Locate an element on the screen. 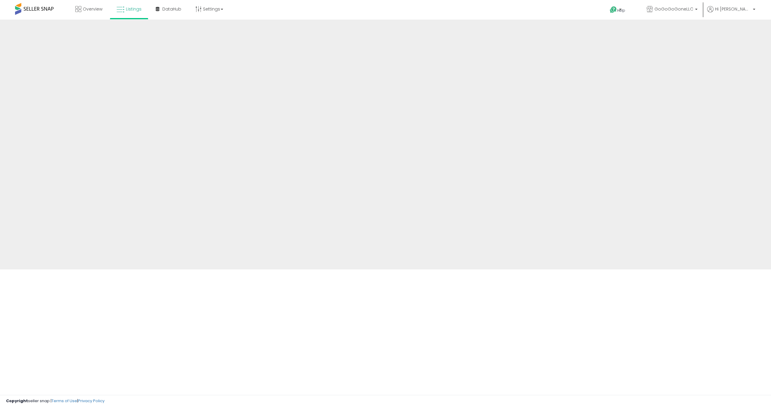 This screenshot has width=771, height=407. a: Help is located at coordinates (621, 11).